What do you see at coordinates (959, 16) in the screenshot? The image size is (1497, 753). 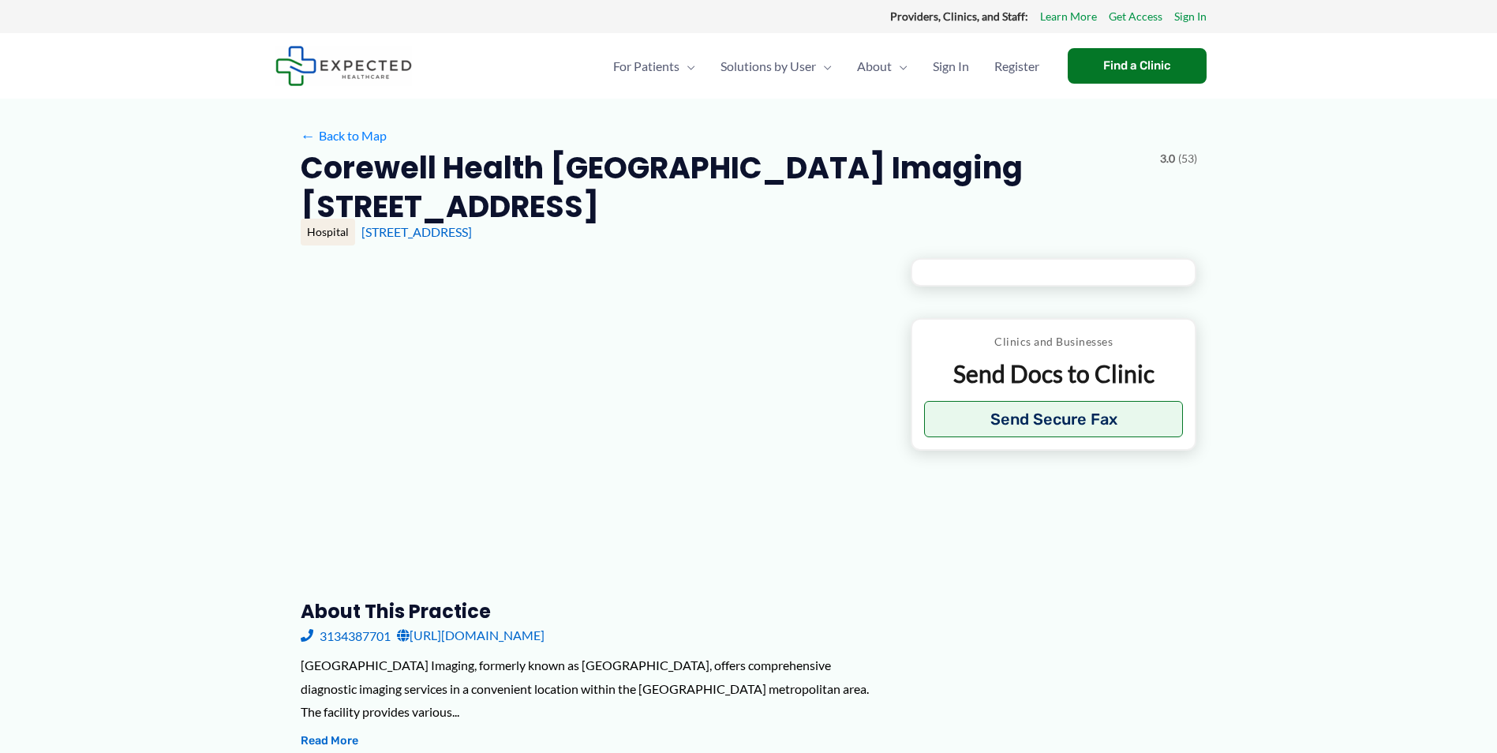 I see `strong: Providers, Clinics, and Staff:` at bounding box center [959, 16].